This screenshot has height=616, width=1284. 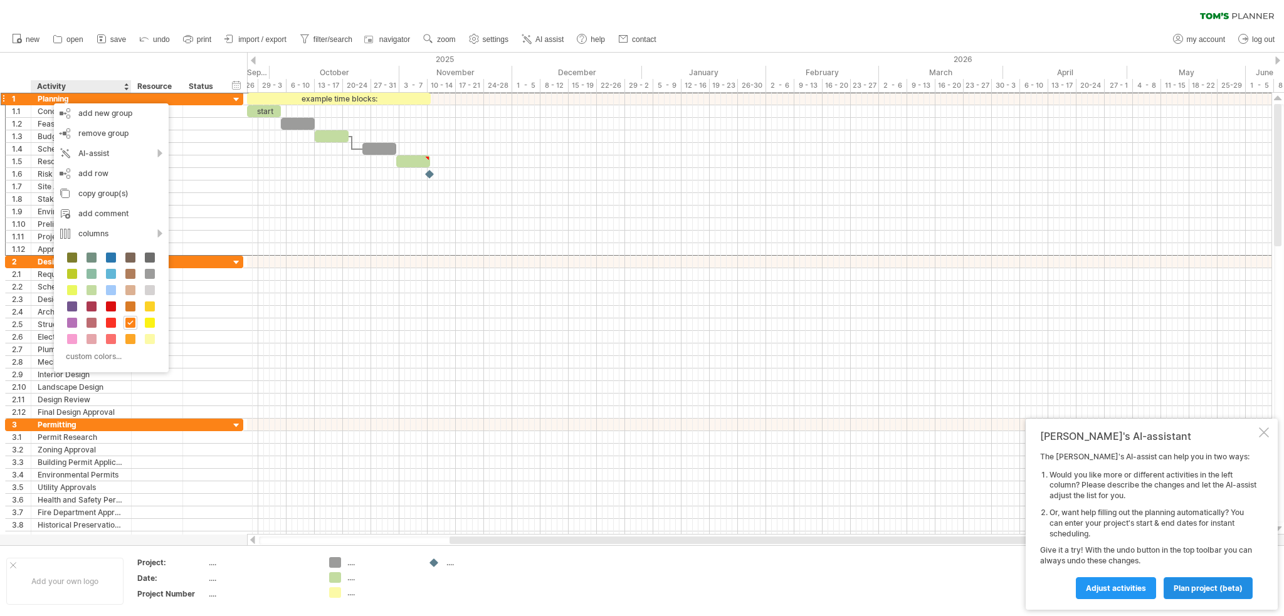 What do you see at coordinates (21, 312) in the screenshot?
I see `div: 2.4` at bounding box center [21, 312].